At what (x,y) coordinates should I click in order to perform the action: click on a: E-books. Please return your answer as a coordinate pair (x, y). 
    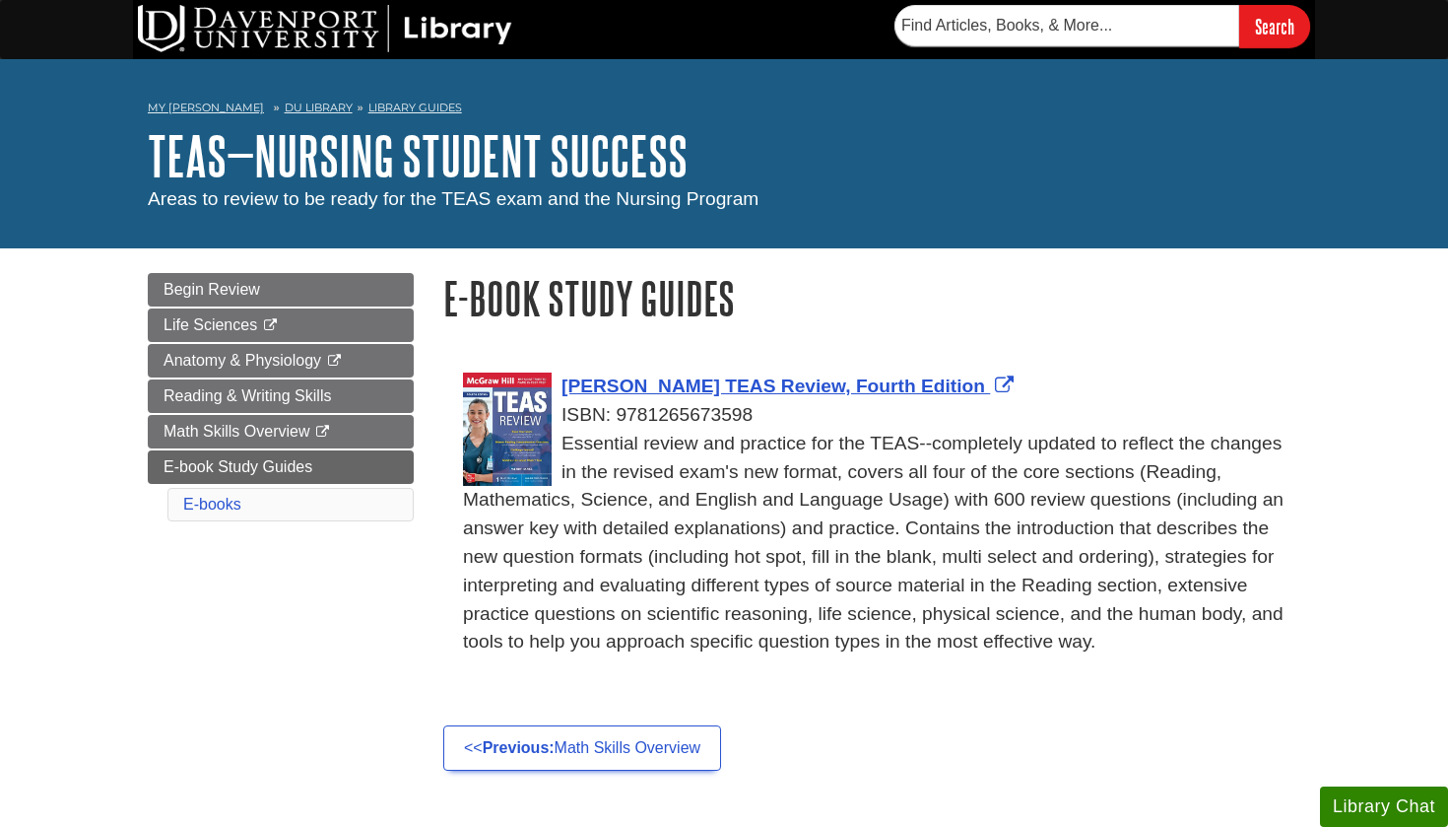
    Looking at the image, I should click on (212, 503).